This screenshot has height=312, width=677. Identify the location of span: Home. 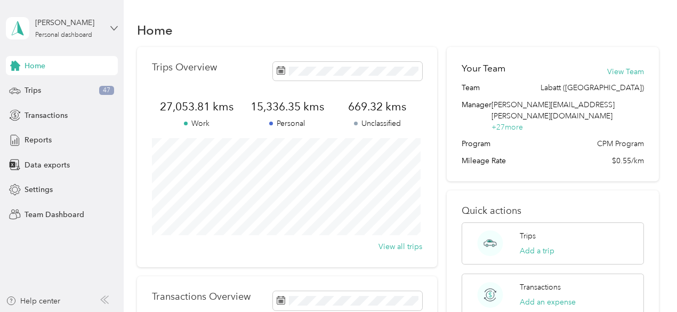
(35, 66).